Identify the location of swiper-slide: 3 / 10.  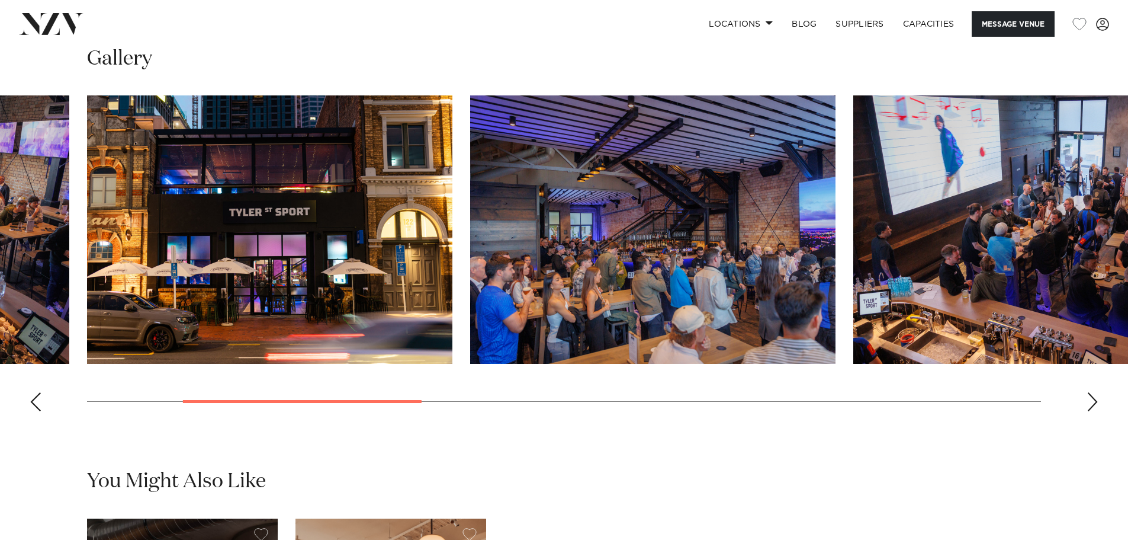
(653, 229).